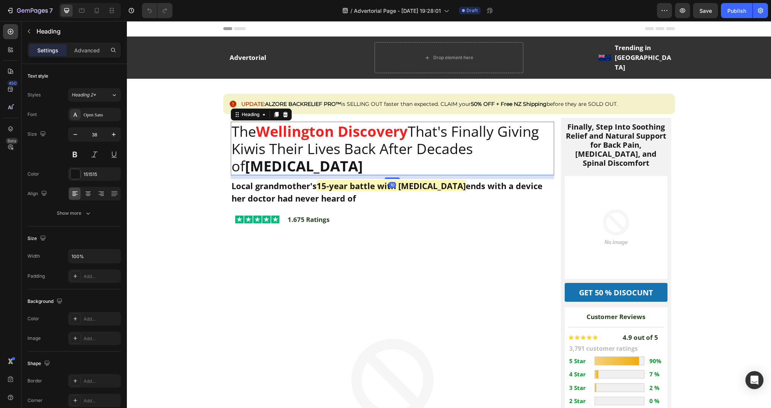  Describe the element at coordinates (493, 366) in the screenshot. I see `img: gempages_586421623444210523-348042cb-a1f6-4991-b141-cc70eab8e04f.png` at that location.